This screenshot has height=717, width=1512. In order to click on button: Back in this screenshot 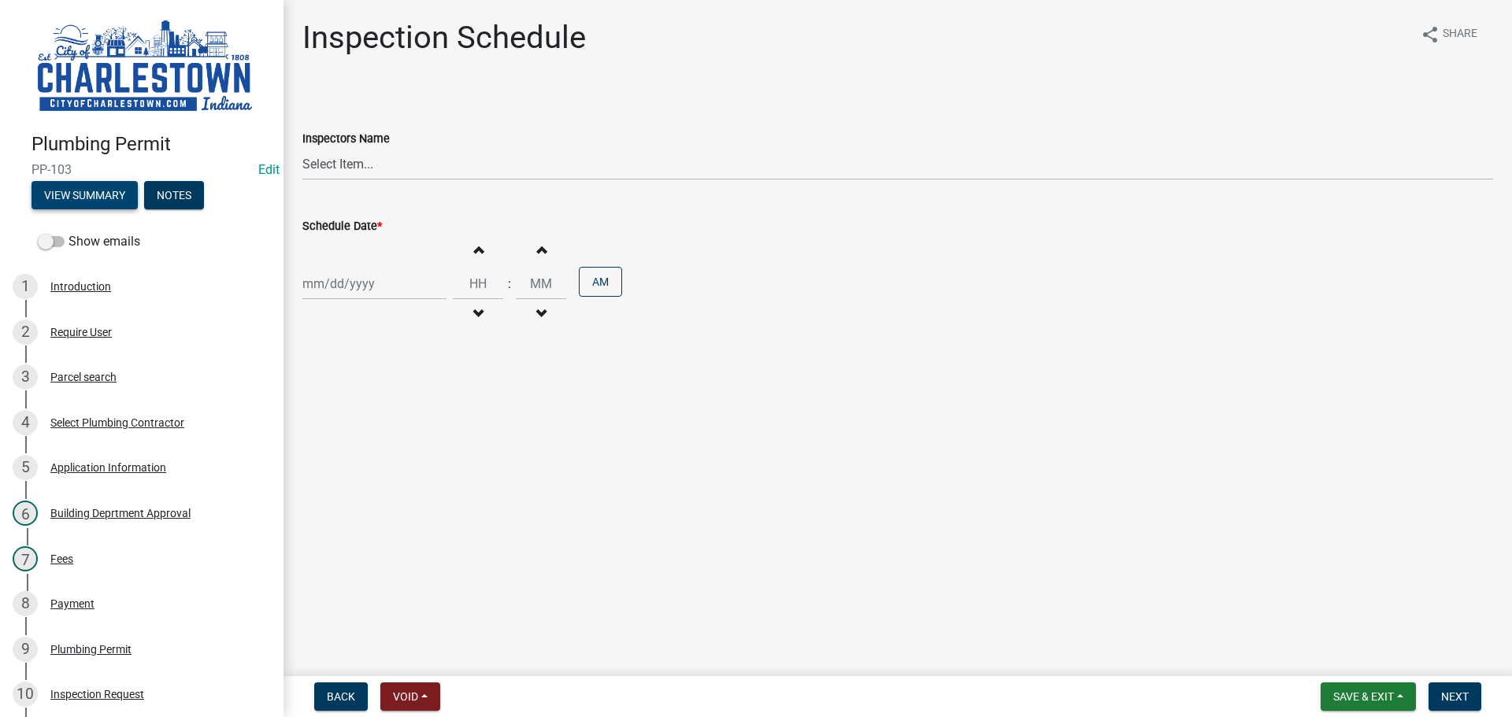, I will do `click(341, 697)`.